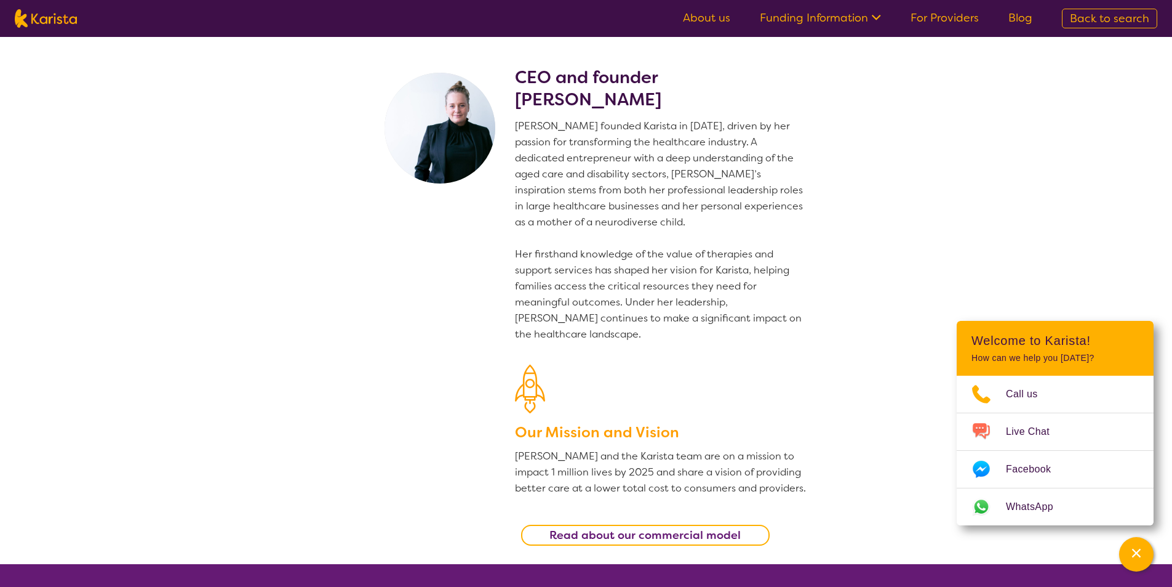 This screenshot has height=587, width=1172. What do you see at coordinates (1035, 431) in the screenshot?
I see `span: Live Chat` at bounding box center [1035, 431].